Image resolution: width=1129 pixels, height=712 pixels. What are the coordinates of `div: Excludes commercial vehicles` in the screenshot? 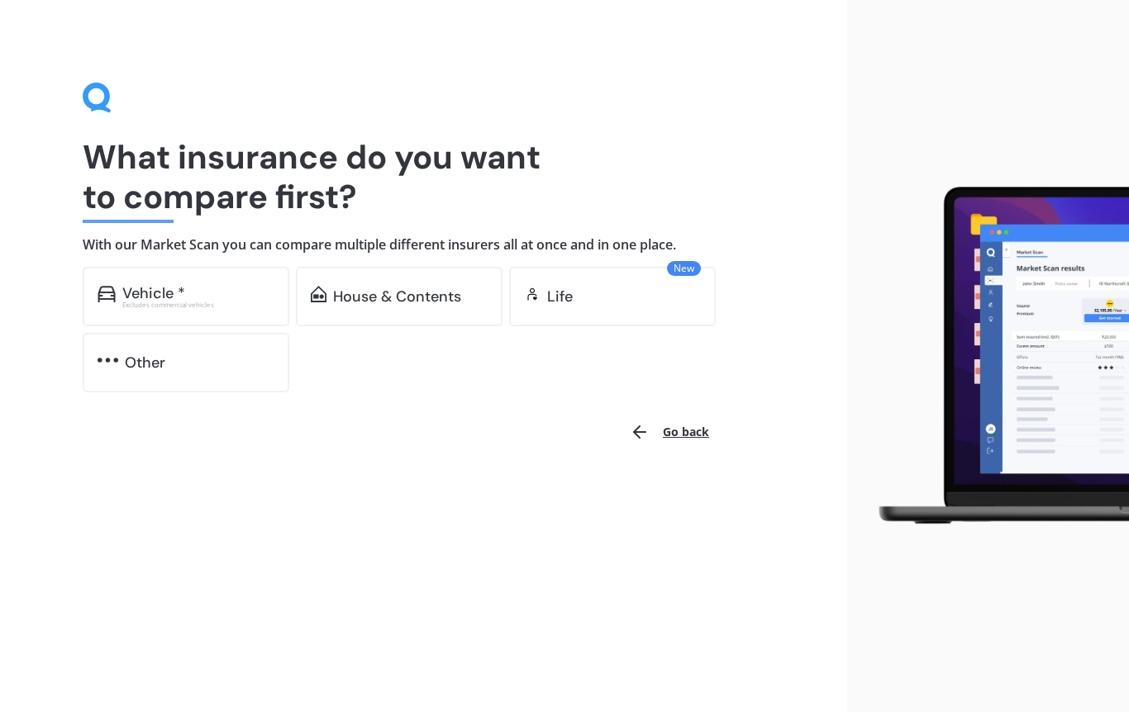 It's located at (198, 305).